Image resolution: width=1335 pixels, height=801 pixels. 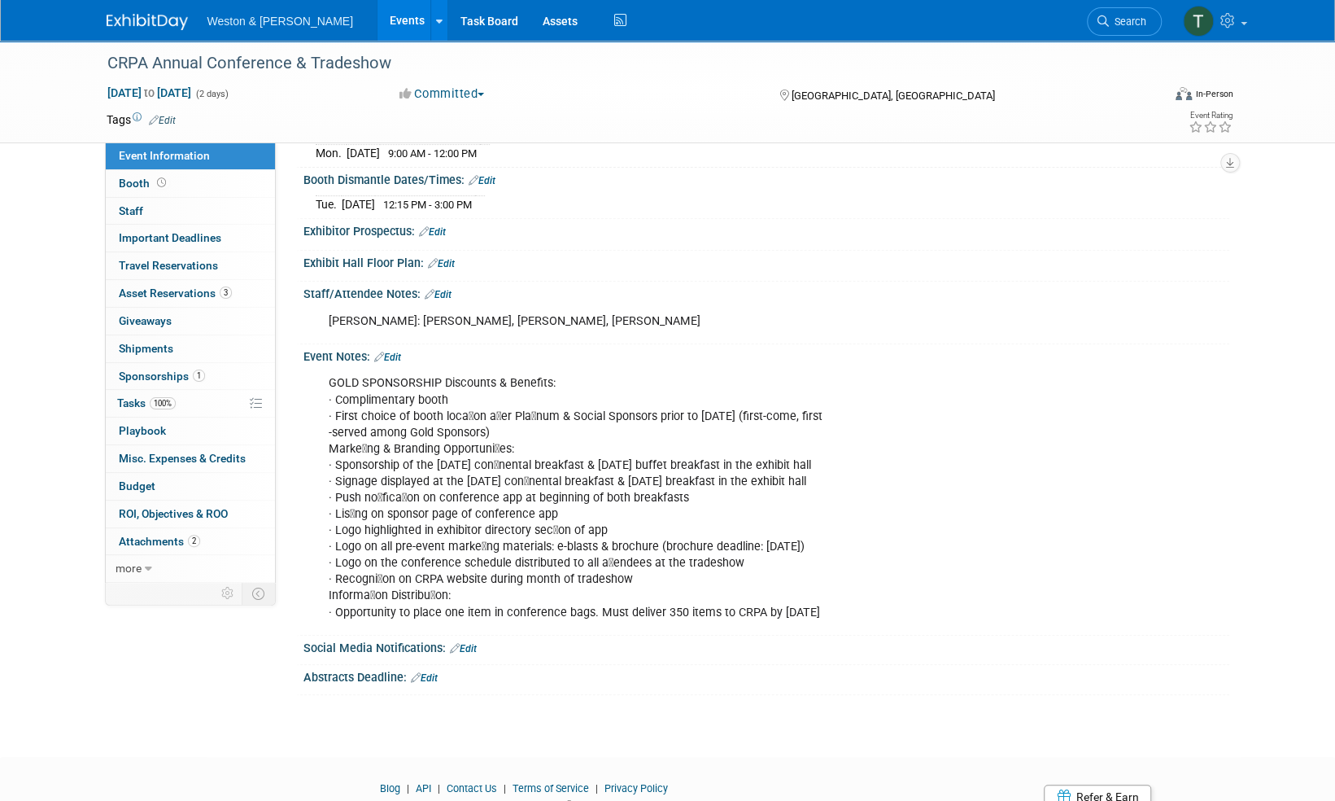 I want to click on button: Committed, so click(x=442, y=94).